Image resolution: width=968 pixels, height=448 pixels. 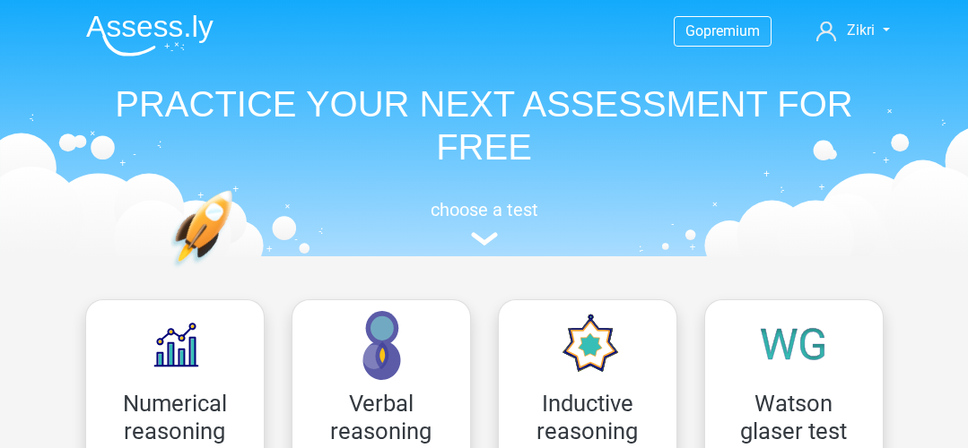 What do you see at coordinates (694, 30) in the screenshot?
I see `span: Go` at bounding box center [694, 30].